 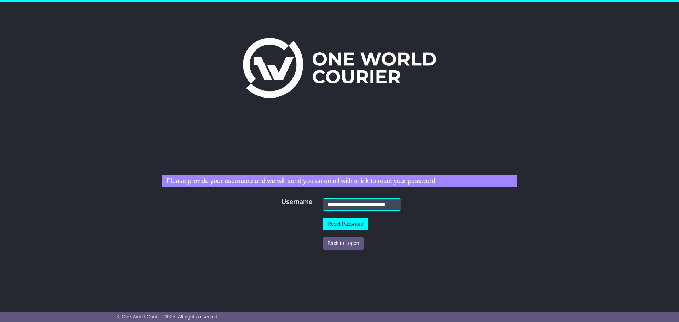 What do you see at coordinates (343, 243) in the screenshot?
I see `button: Back to Logon` at bounding box center [343, 243].